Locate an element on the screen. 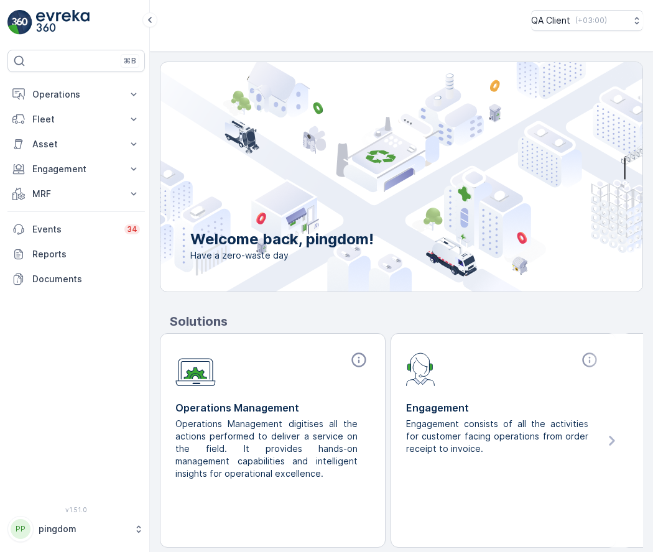 The image size is (653, 552). a: Reports is located at coordinates (76, 254).